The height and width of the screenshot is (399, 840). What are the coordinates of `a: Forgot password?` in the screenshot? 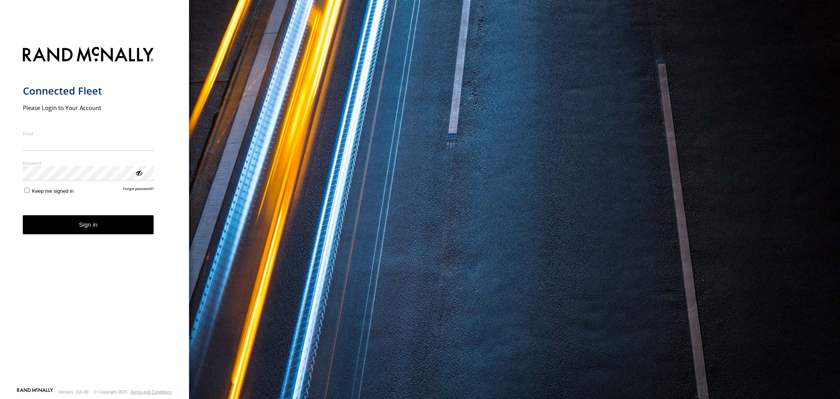 It's located at (139, 190).